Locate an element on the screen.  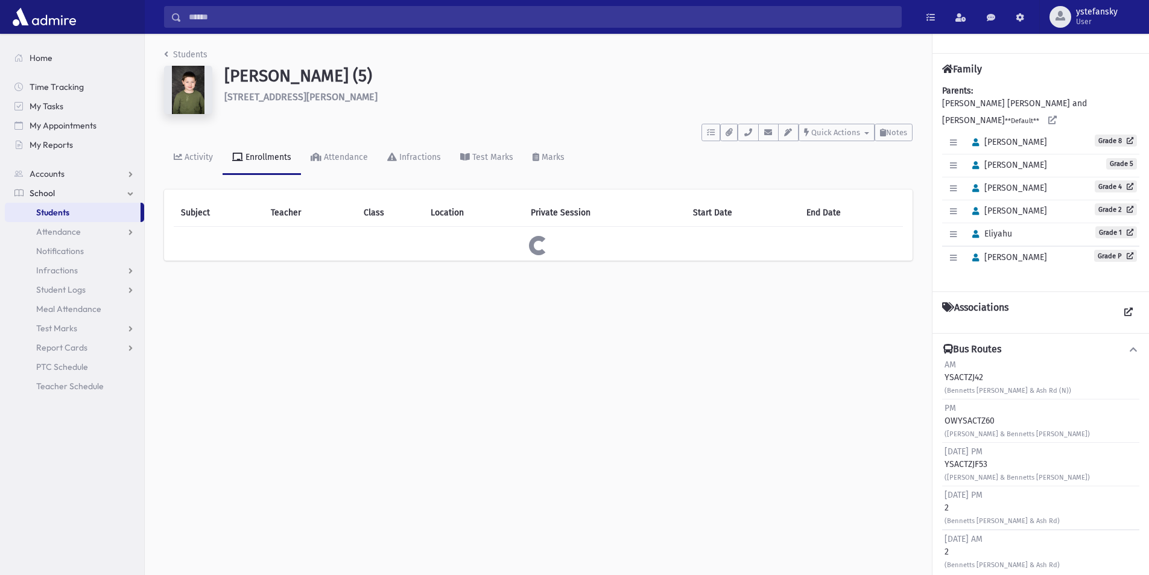
h4: Family is located at coordinates (962, 69).